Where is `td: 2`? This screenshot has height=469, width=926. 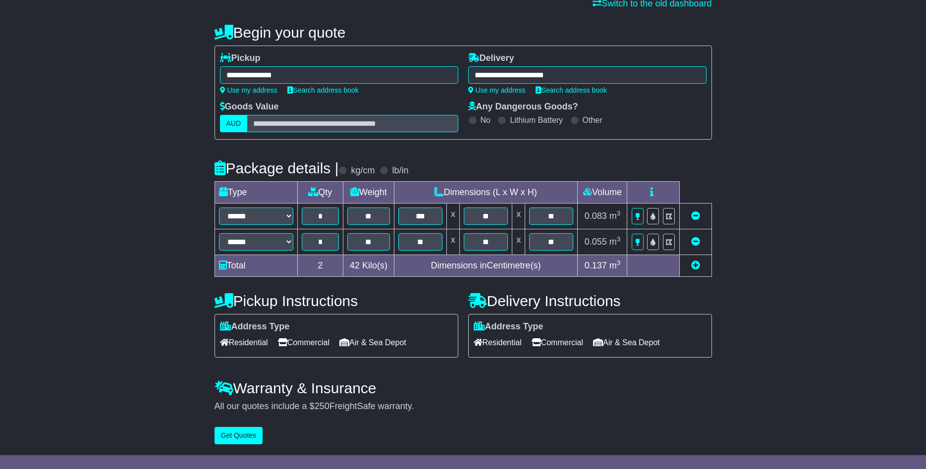
td: 2 is located at coordinates (320, 266).